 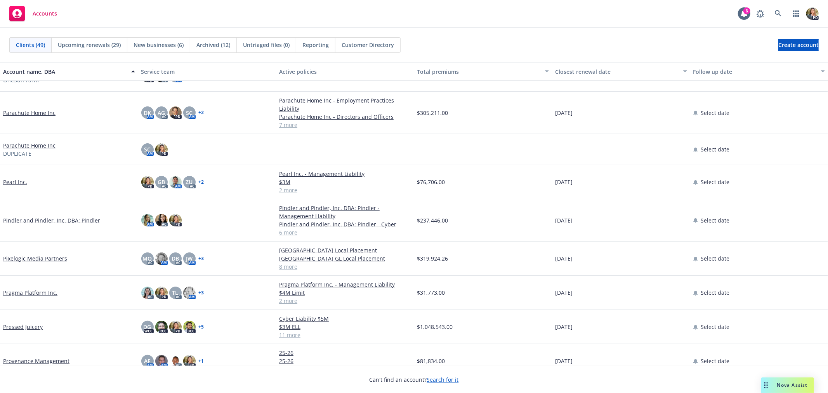 What do you see at coordinates (414, 379) in the screenshot?
I see `span: Can't find an account?` at bounding box center [414, 379].